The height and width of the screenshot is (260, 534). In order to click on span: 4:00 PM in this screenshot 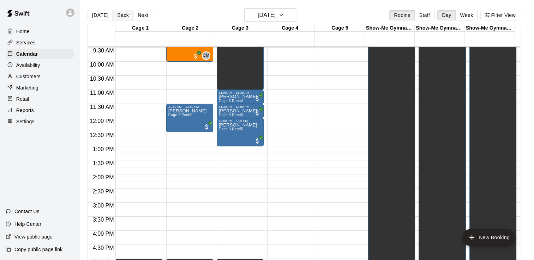, I will do `click(103, 234)`.